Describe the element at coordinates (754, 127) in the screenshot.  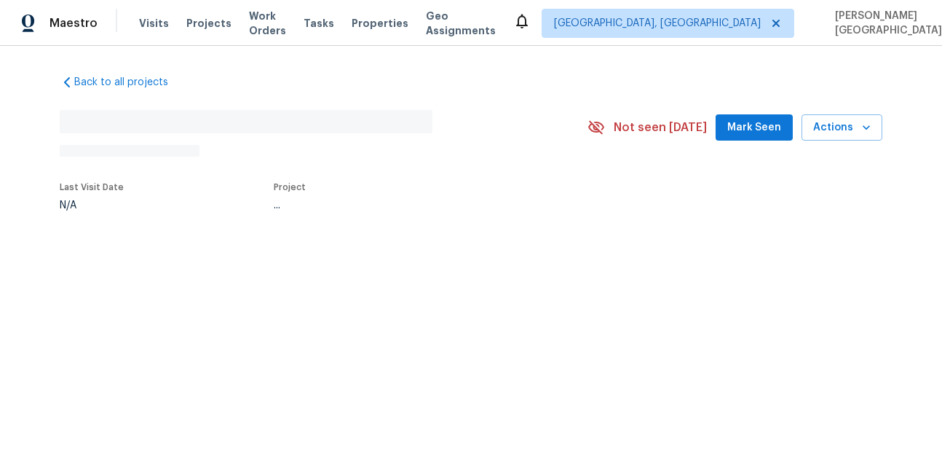
I see `span: Mark Seen` at that location.